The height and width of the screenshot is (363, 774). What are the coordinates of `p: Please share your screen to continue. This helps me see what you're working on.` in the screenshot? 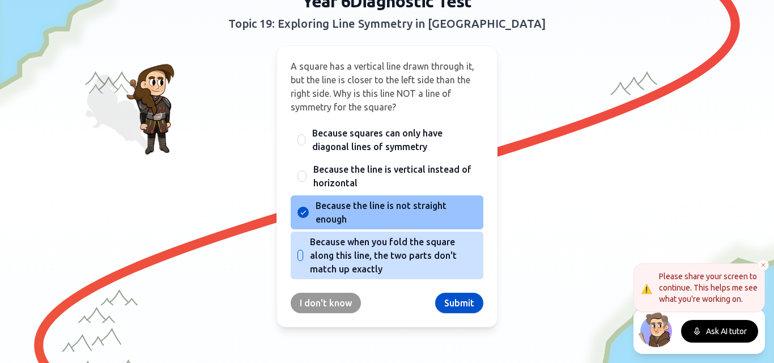 It's located at (708, 288).